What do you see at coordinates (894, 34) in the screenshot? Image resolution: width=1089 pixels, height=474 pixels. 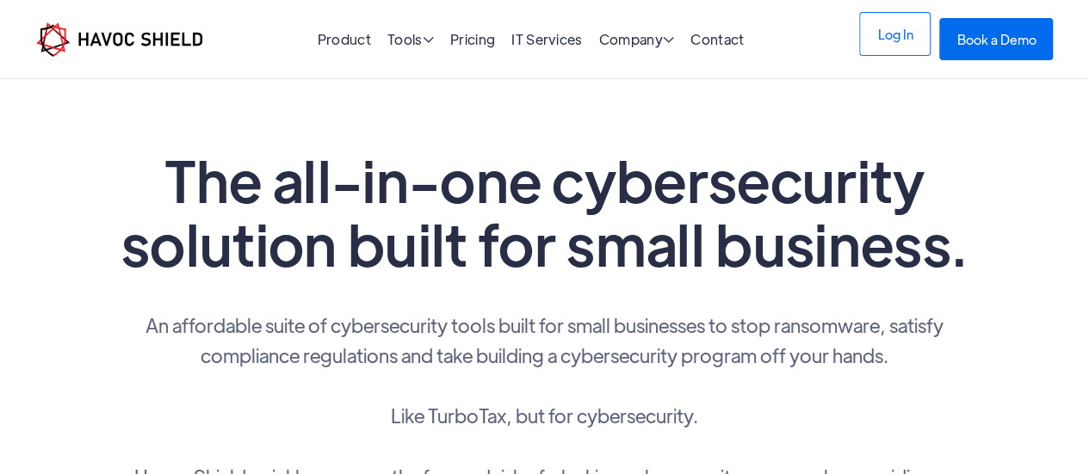 I see `a: Log In` at bounding box center [894, 34].